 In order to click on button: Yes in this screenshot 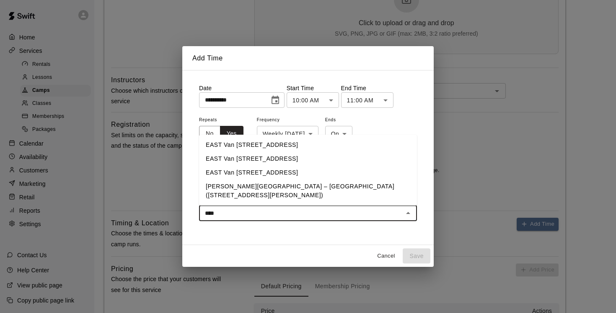, I will do `click(232, 133)`.